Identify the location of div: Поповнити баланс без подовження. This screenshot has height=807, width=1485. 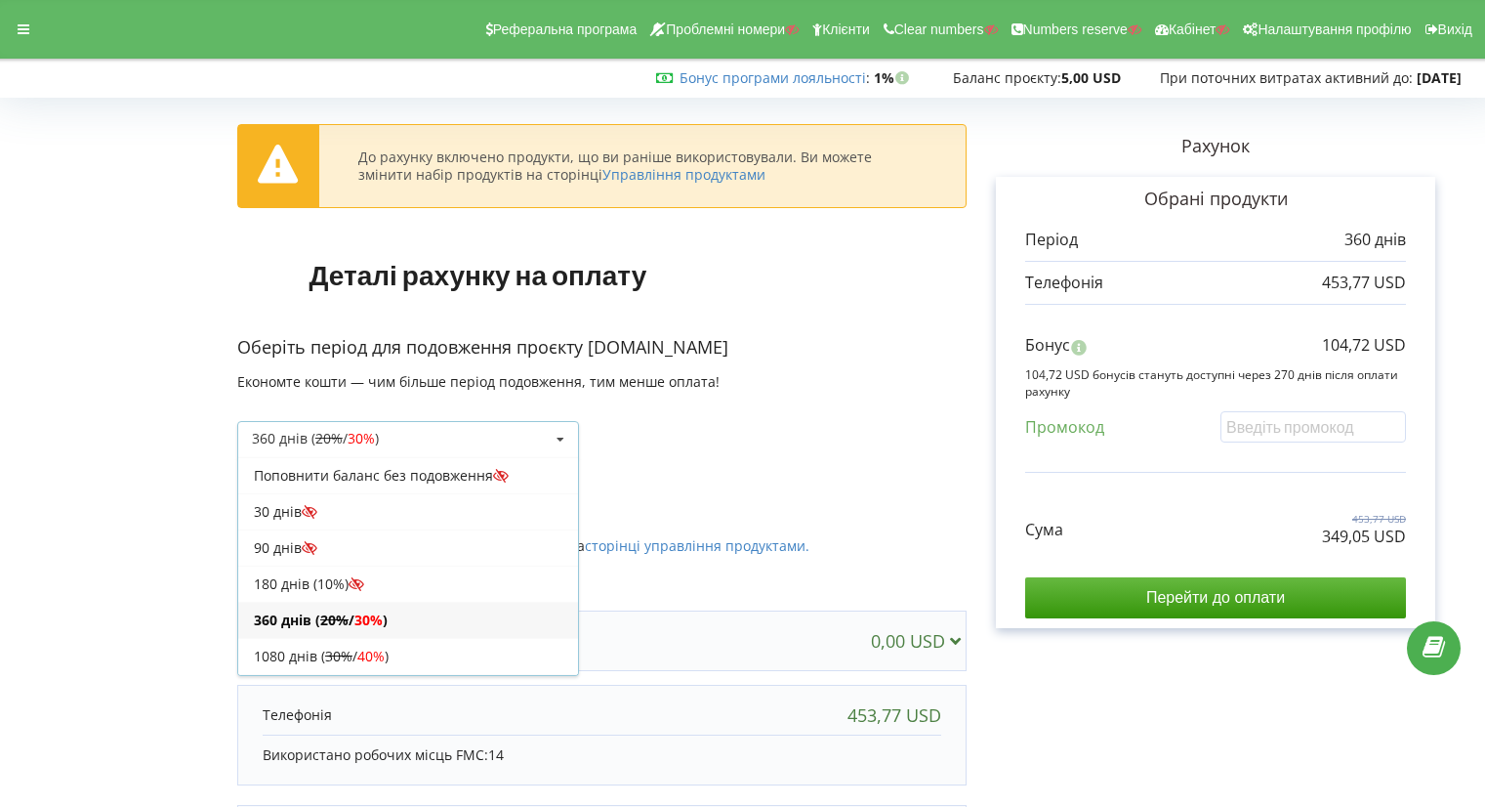
(408, 475).